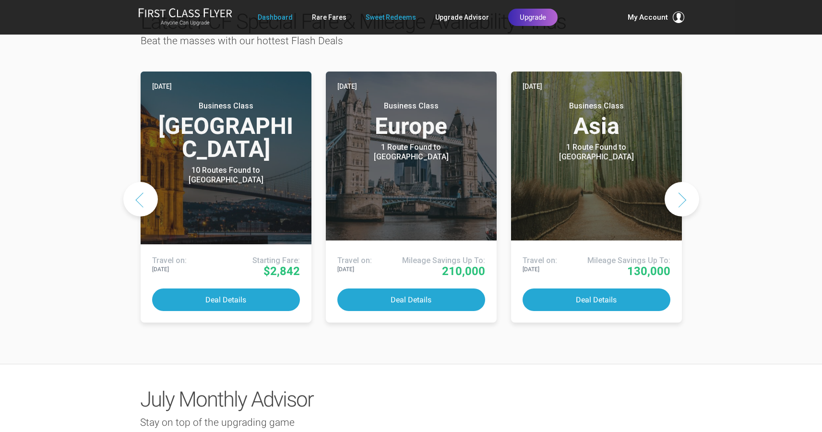  What do you see at coordinates (656, 17) in the screenshot?
I see `button: My Account` at bounding box center [656, 17].